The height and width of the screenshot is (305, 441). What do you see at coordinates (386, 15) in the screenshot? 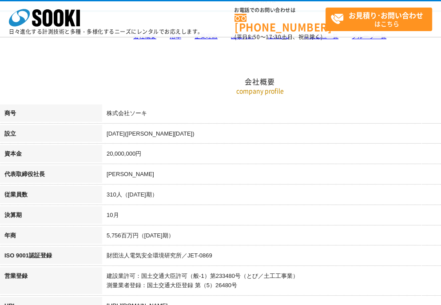
I see `strong: お見積り･お問い合わせ` at bounding box center [386, 15].